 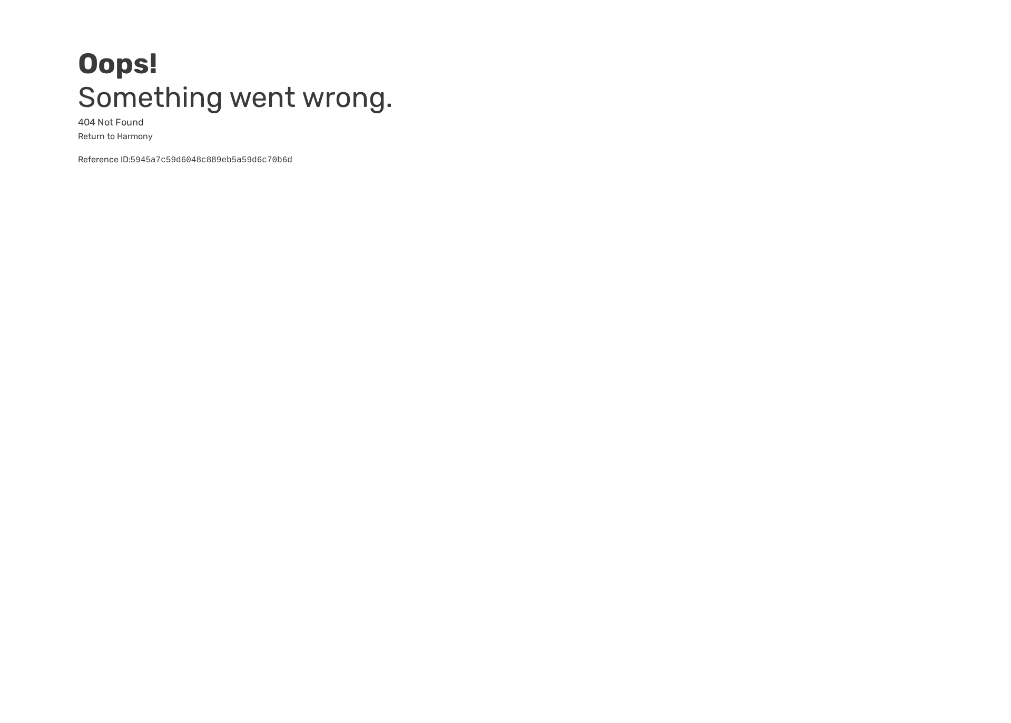 What do you see at coordinates (272, 97) in the screenshot?
I see `h3: Something went wrong.` at bounding box center [272, 97].